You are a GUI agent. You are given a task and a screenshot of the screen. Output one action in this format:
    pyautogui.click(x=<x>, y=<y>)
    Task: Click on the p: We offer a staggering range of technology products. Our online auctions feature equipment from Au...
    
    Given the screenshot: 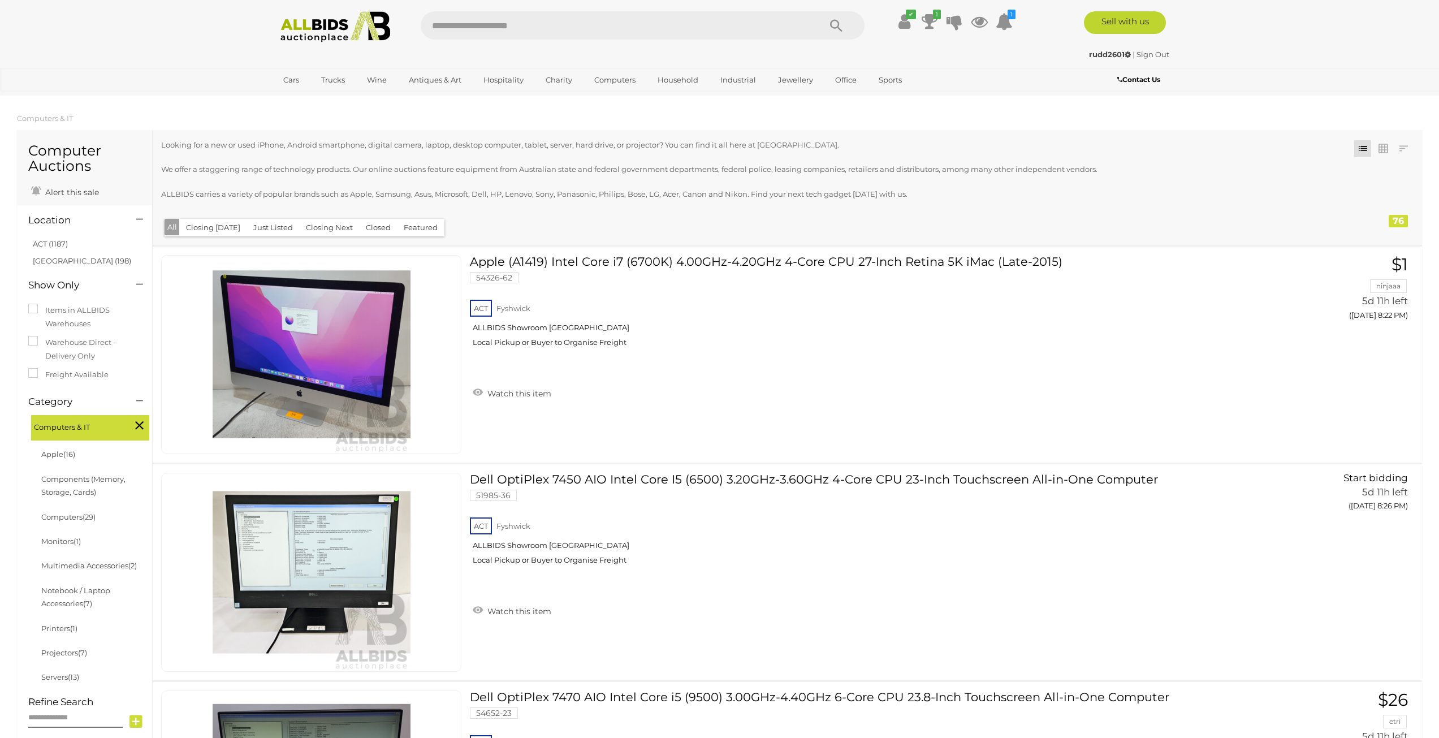 What is the action you would take?
    pyautogui.click(x=731, y=169)
    